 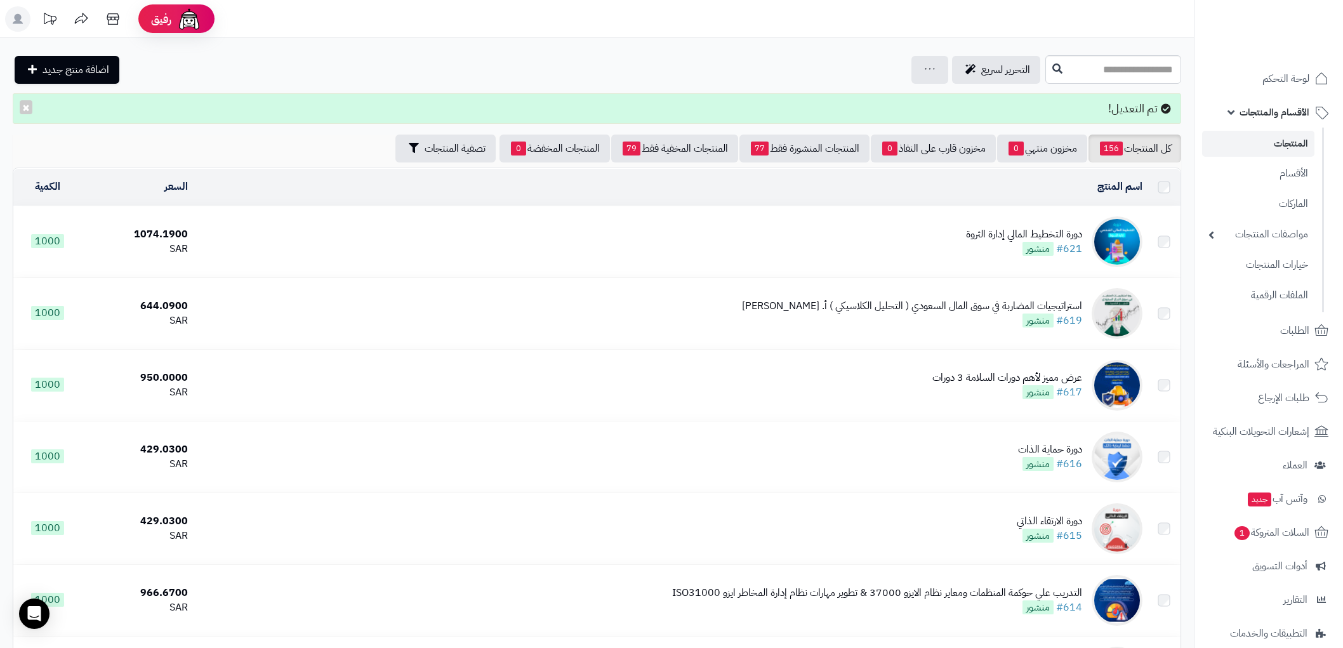 I want to click on img: logo-2.png, so click(x=1293, y=48).